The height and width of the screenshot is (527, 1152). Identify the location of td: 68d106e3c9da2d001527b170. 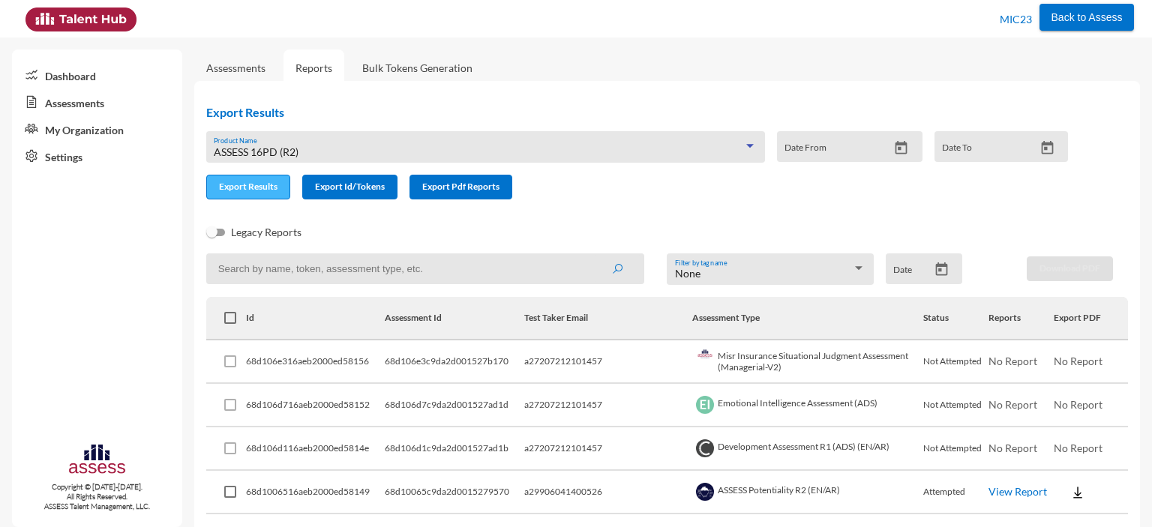
(454, 362).